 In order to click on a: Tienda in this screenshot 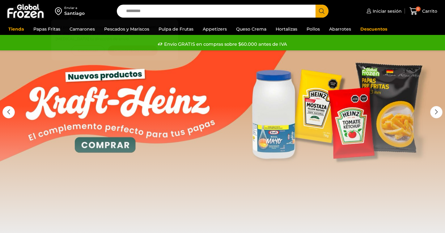, I will do `click(16, 29)`.